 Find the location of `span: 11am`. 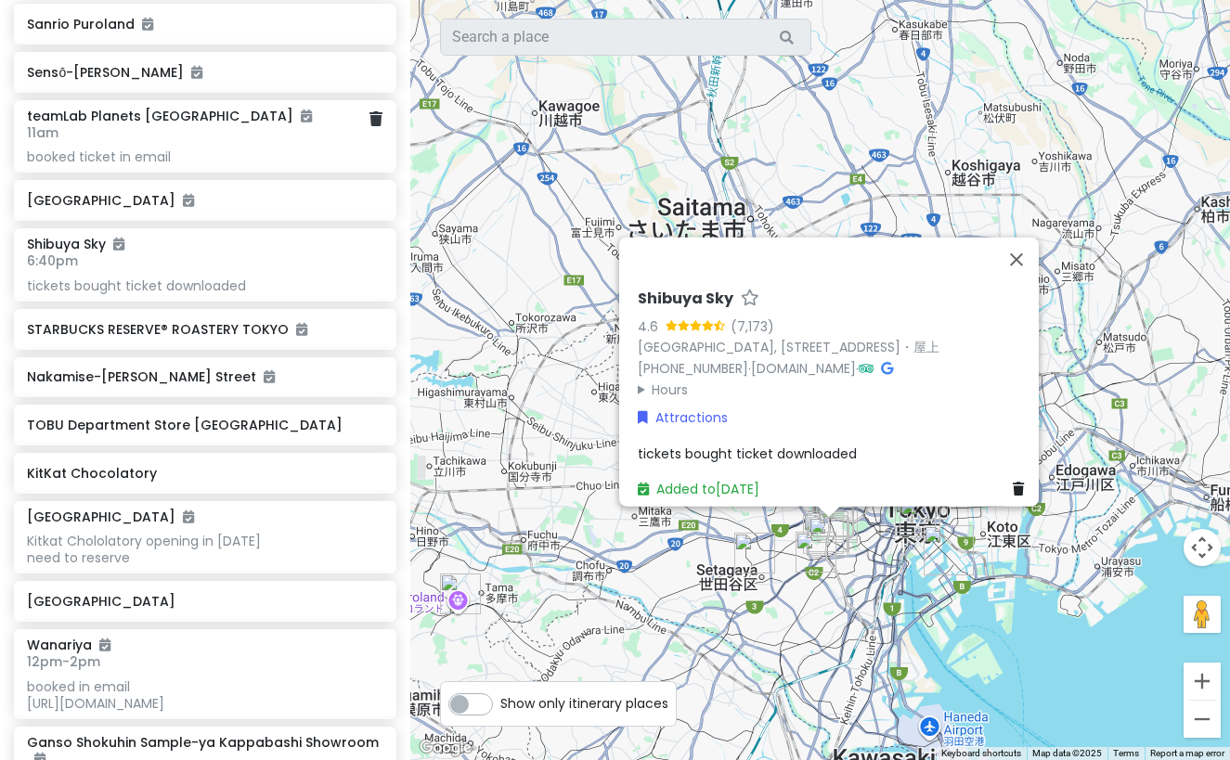

span: 11am is located at coordinates (43, 133).